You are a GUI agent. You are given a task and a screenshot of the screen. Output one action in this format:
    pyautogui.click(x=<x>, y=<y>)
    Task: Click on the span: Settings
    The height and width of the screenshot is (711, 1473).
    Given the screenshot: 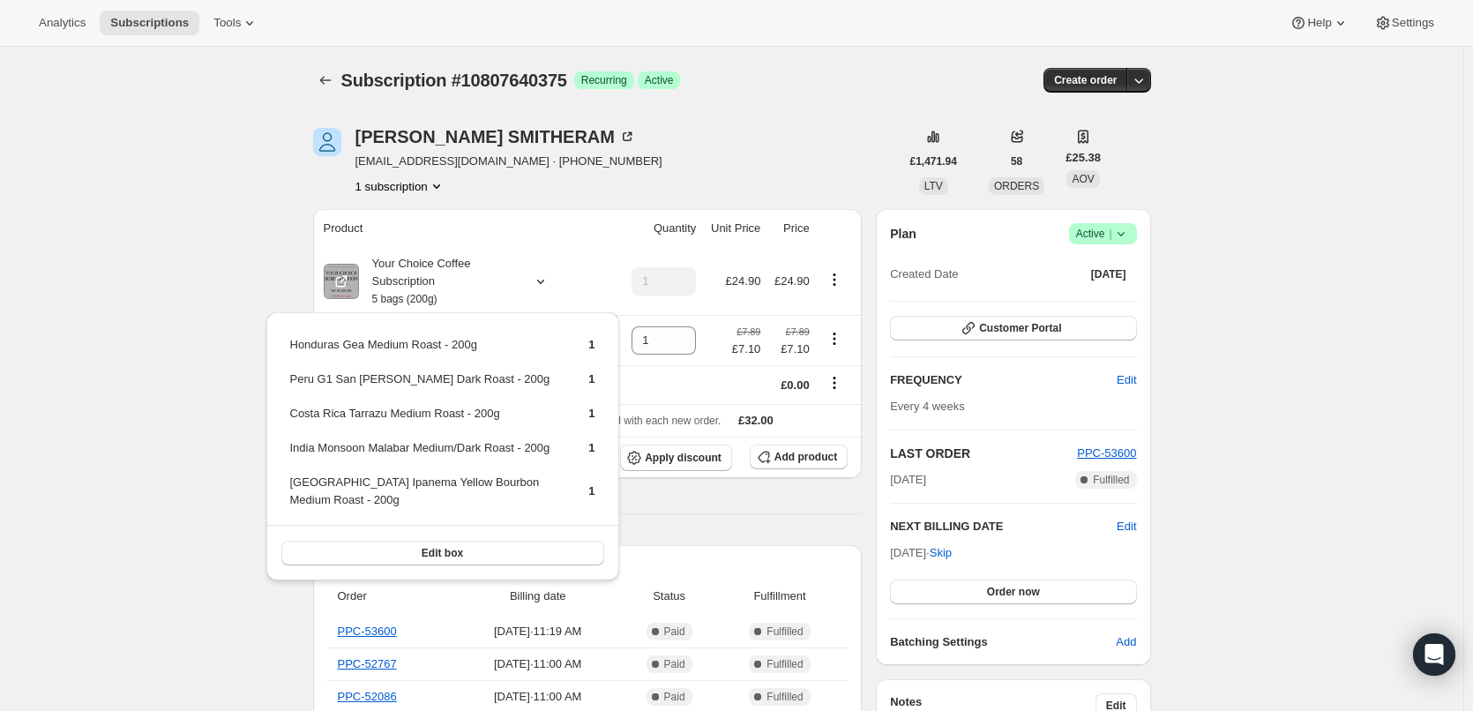 What is the action you would take?
    pyautogui.click(x=1413, y=23)
    